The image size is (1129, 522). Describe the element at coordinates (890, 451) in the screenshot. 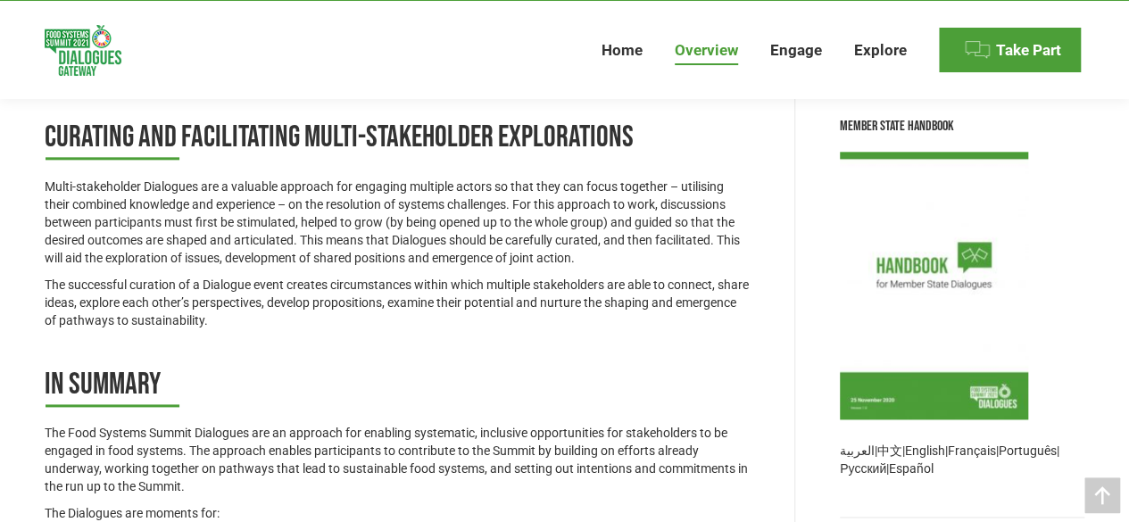

I see `a: 中文` at that location.